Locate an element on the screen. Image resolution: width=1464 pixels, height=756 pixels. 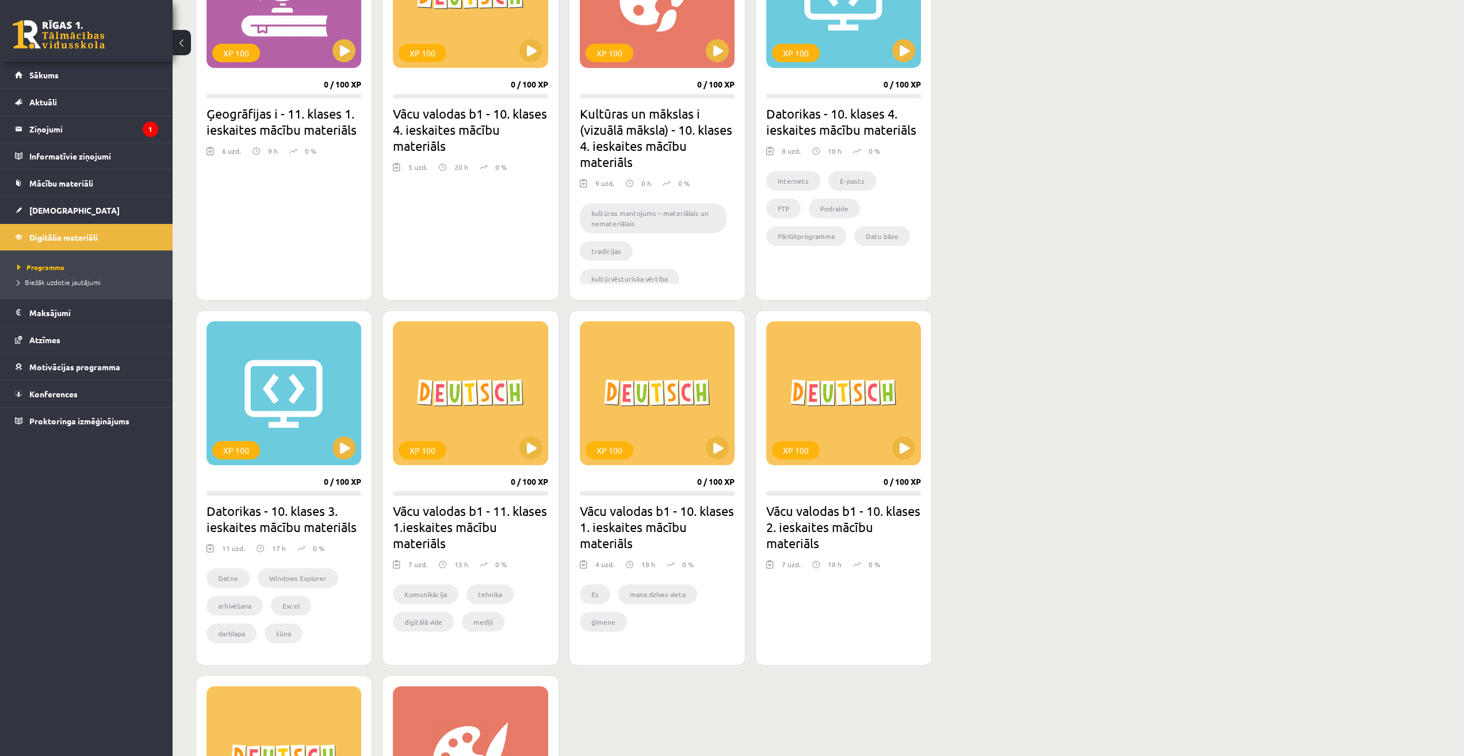
span: Aktuāli is located at coordinates (43, 102).